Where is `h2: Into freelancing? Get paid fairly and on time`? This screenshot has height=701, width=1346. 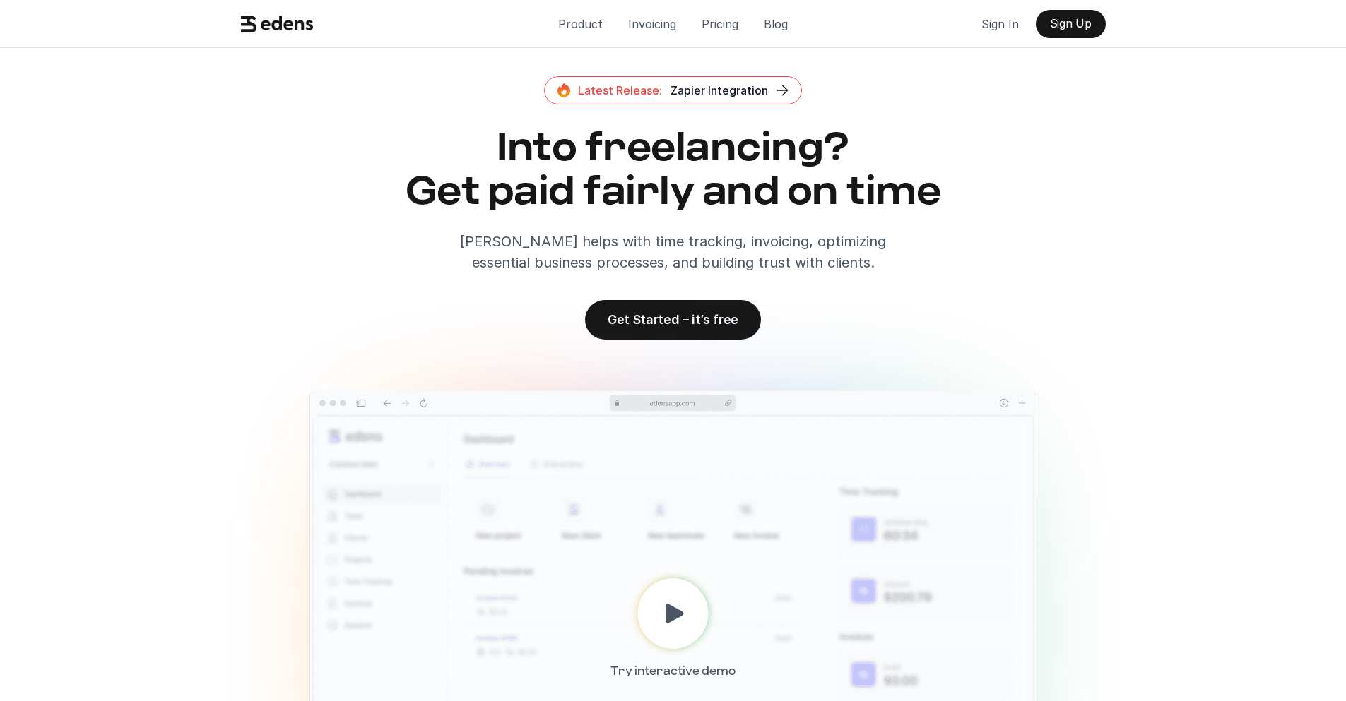
h2: Into freelancing? Get paid fairly and on time is located at coordinates (673, 170).